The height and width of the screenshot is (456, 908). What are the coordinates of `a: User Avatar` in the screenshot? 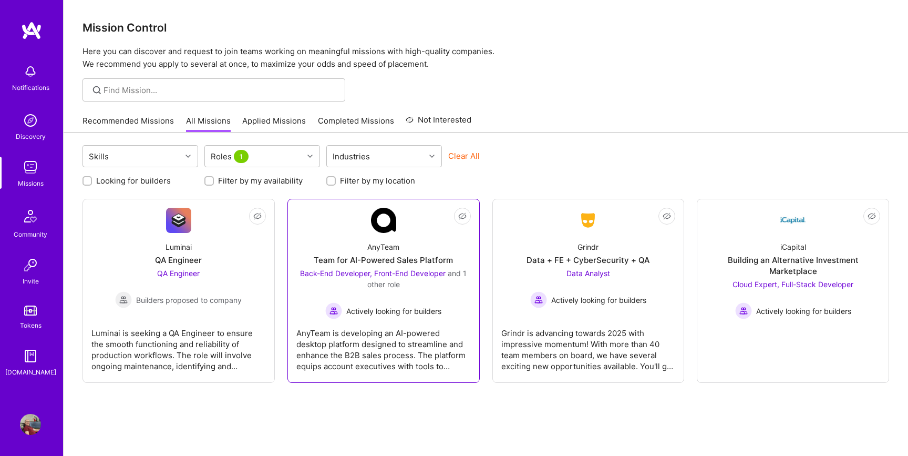 It's located at (30, 424).